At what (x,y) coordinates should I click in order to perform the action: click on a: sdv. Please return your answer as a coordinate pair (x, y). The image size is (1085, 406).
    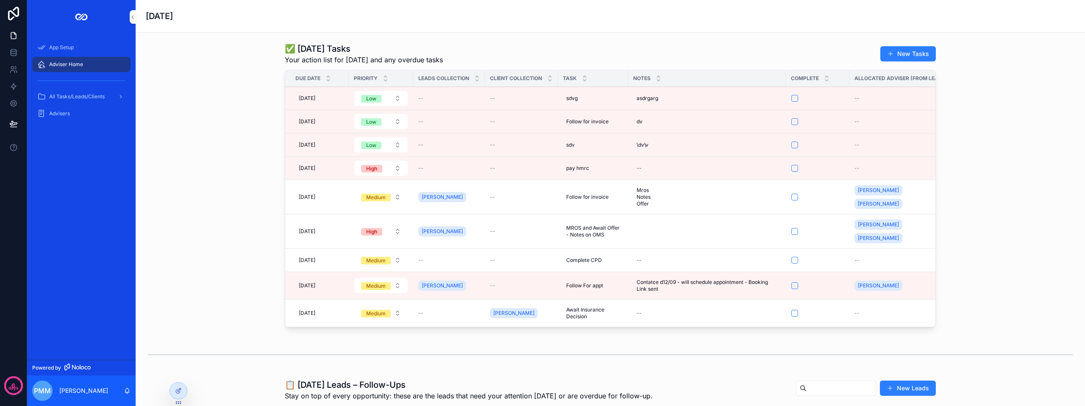
    Looking at the image, I should click on (593, 145).